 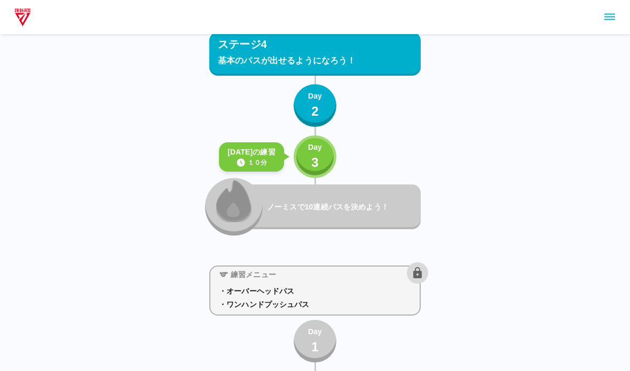 What do you see at coordinates (242, 44) in the screenshot?
I see `p: ステージ4` at bounding box center [242, 44].